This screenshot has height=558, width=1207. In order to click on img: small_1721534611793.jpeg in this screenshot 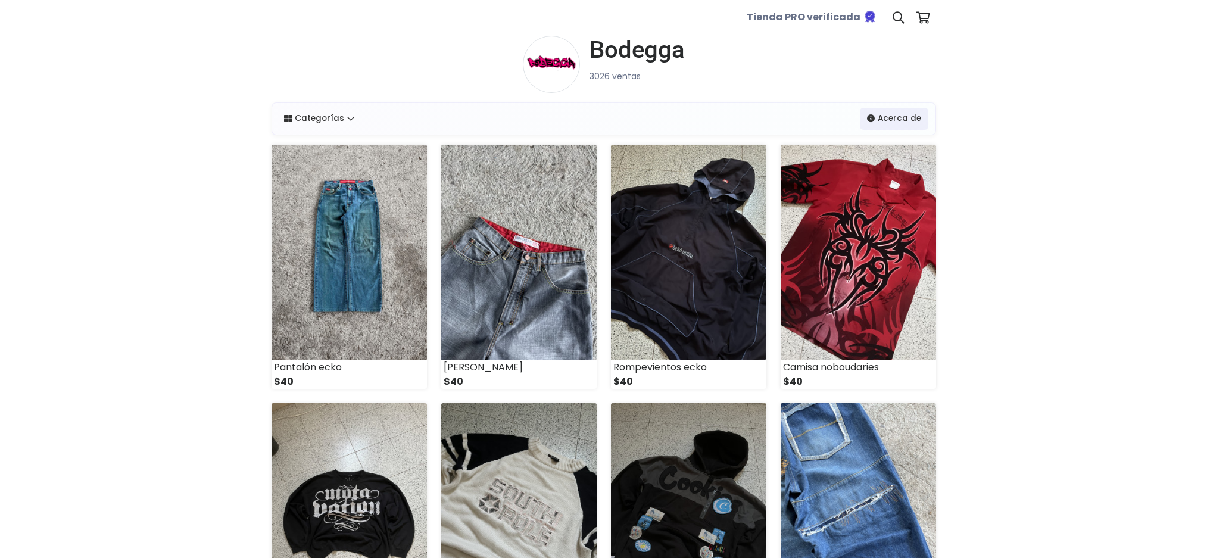, I will do `click(688, 252)`.